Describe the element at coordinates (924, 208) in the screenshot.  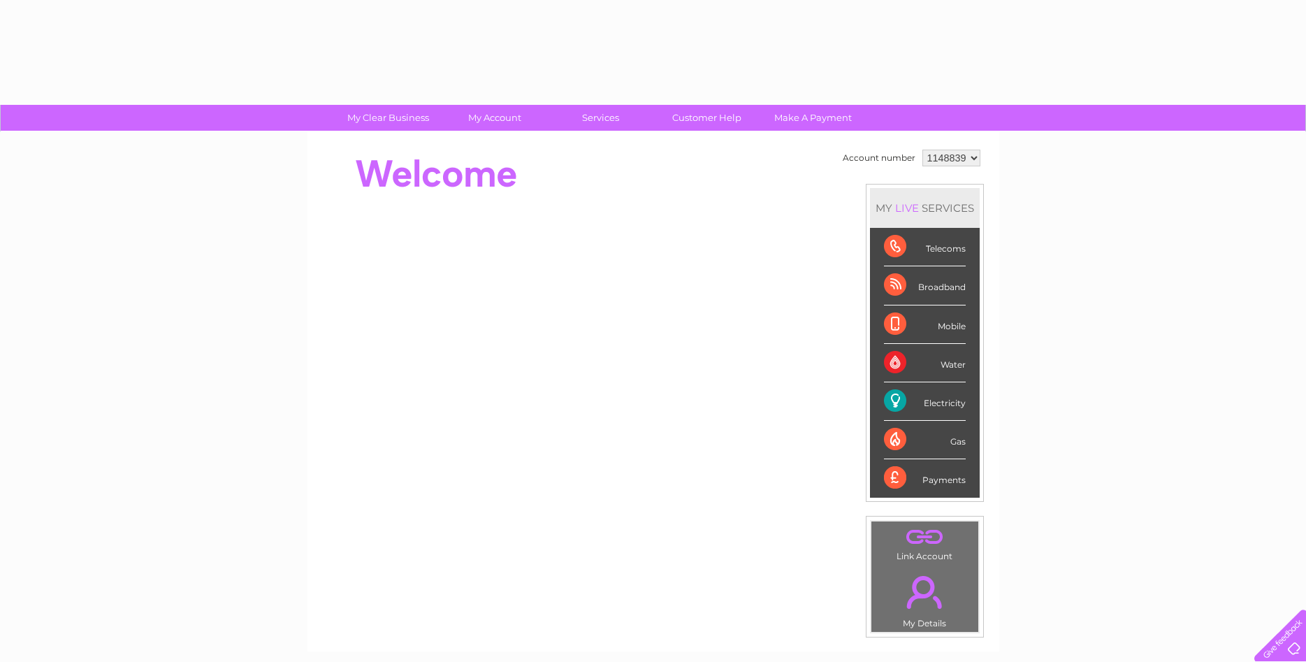
I see `div: MY SERVICES` at that location.